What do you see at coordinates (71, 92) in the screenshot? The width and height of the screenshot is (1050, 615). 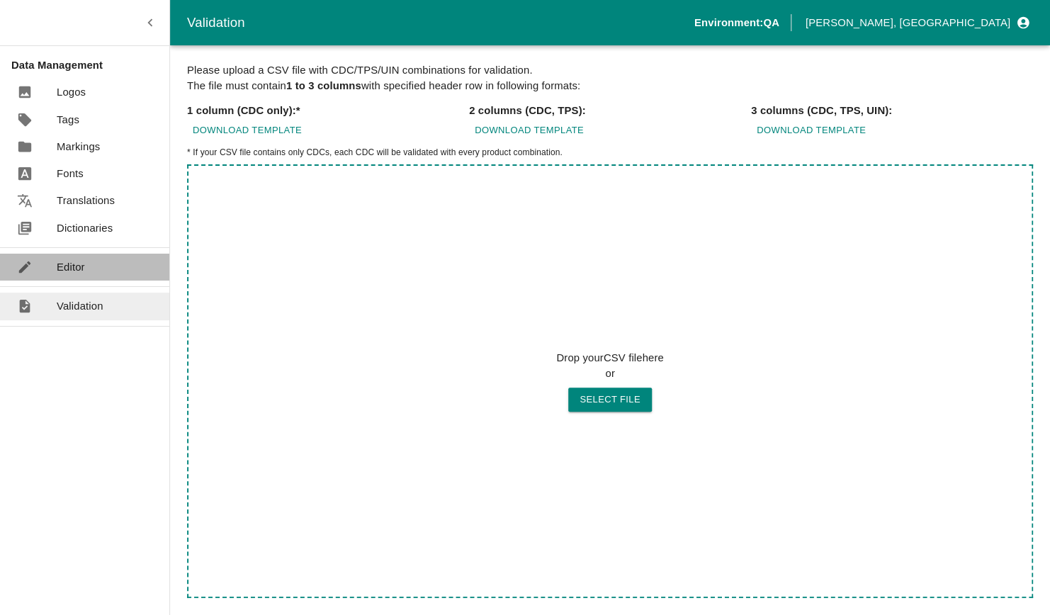 I see `p: Logos` at bounding box center [71, 92].